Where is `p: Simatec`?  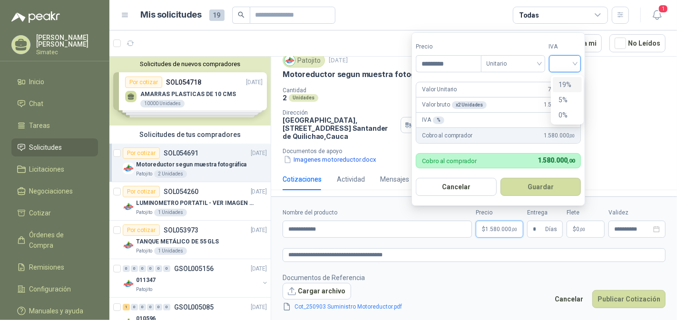 p: Simatec is located at coordinates (67, 52).